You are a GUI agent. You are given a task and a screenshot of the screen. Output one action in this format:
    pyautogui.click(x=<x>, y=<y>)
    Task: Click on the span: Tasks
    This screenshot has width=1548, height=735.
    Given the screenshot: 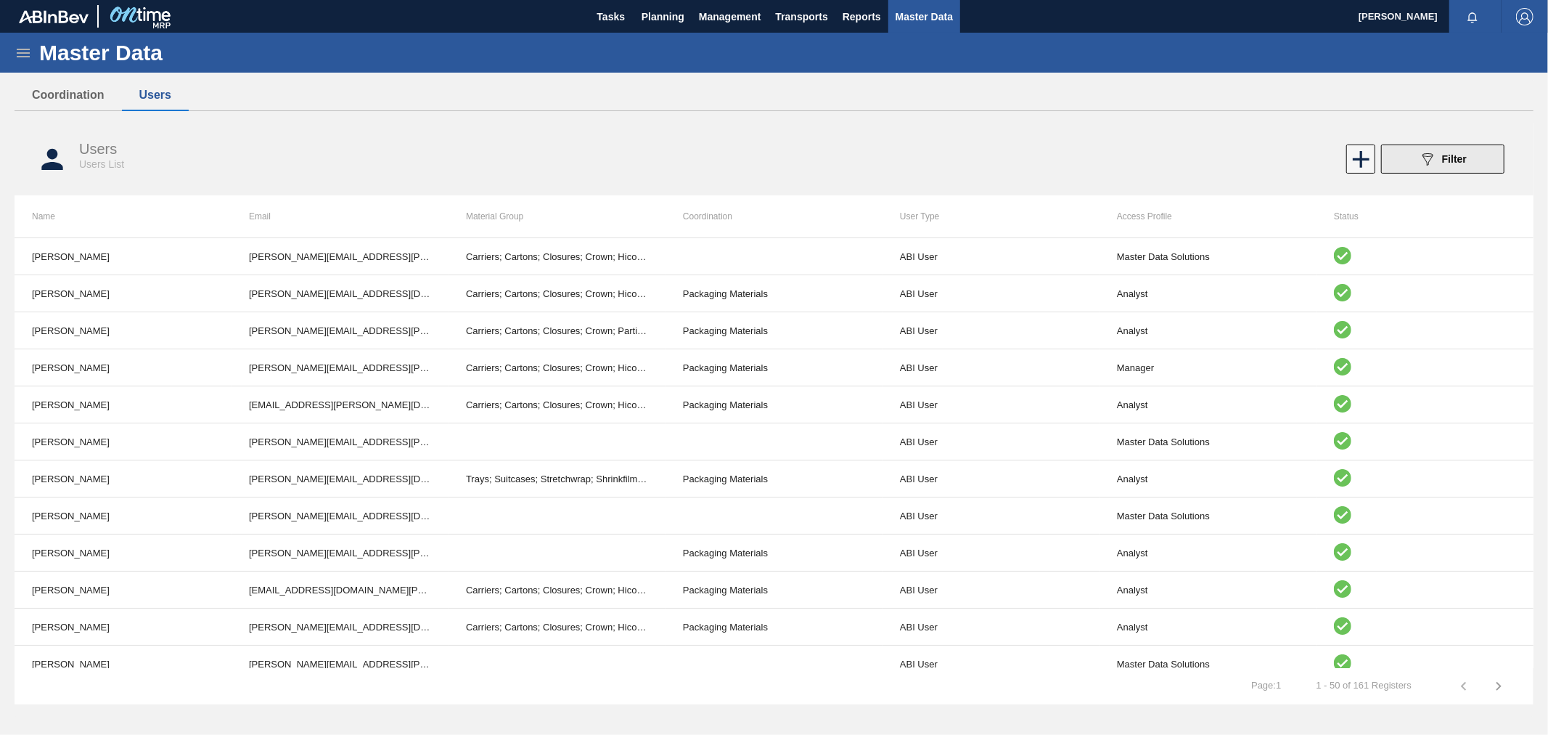 What is the action you would take?
    pyautogui.click(x=611, y=17)
    